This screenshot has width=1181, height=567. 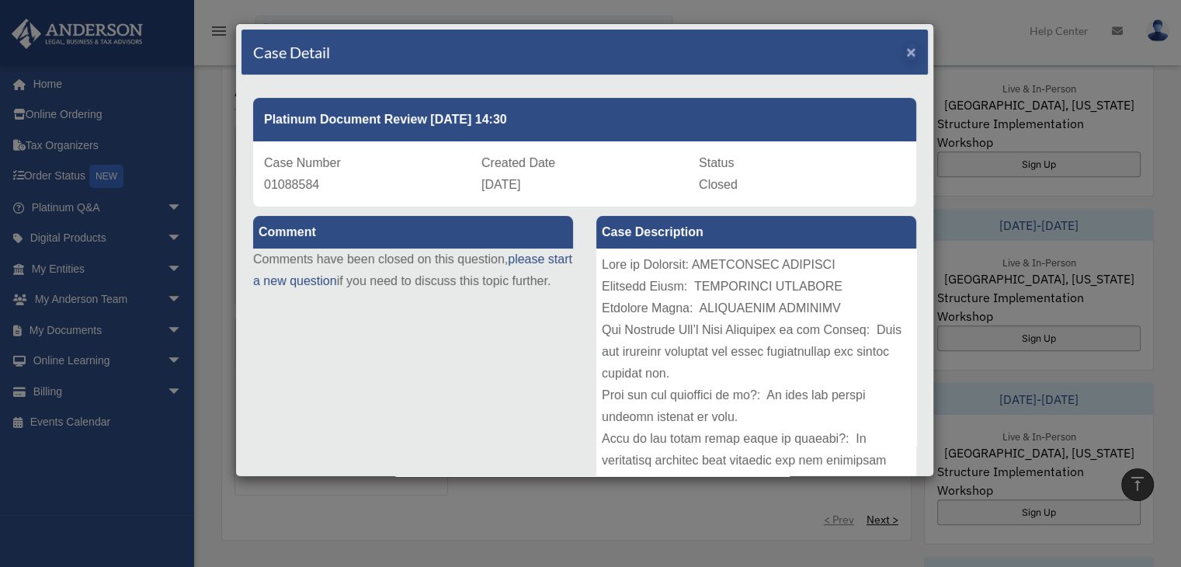 What do you see at coordinates (518, 162) in the screenshot?
I see `span: Created Date` at bounding box center [518, 162].